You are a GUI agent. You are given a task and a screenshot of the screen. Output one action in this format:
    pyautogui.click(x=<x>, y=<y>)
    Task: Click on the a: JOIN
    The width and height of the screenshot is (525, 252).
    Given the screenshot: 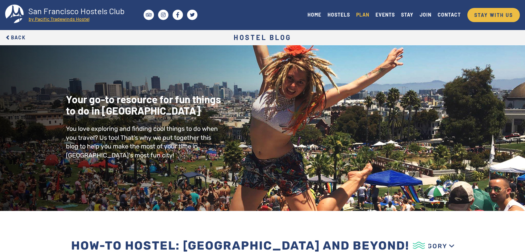 What is the action you would take?
    pyautogui.click(x=425, y=14)
    